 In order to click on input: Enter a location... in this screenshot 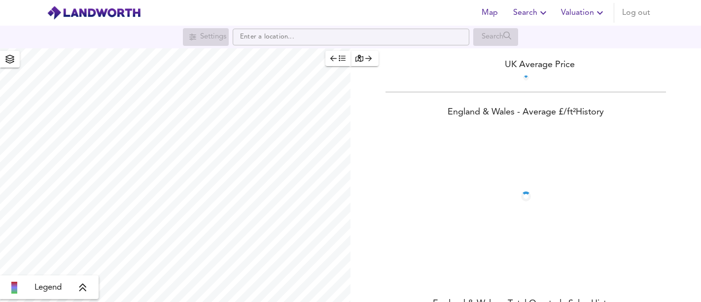, I will do `click(351, 37)`.